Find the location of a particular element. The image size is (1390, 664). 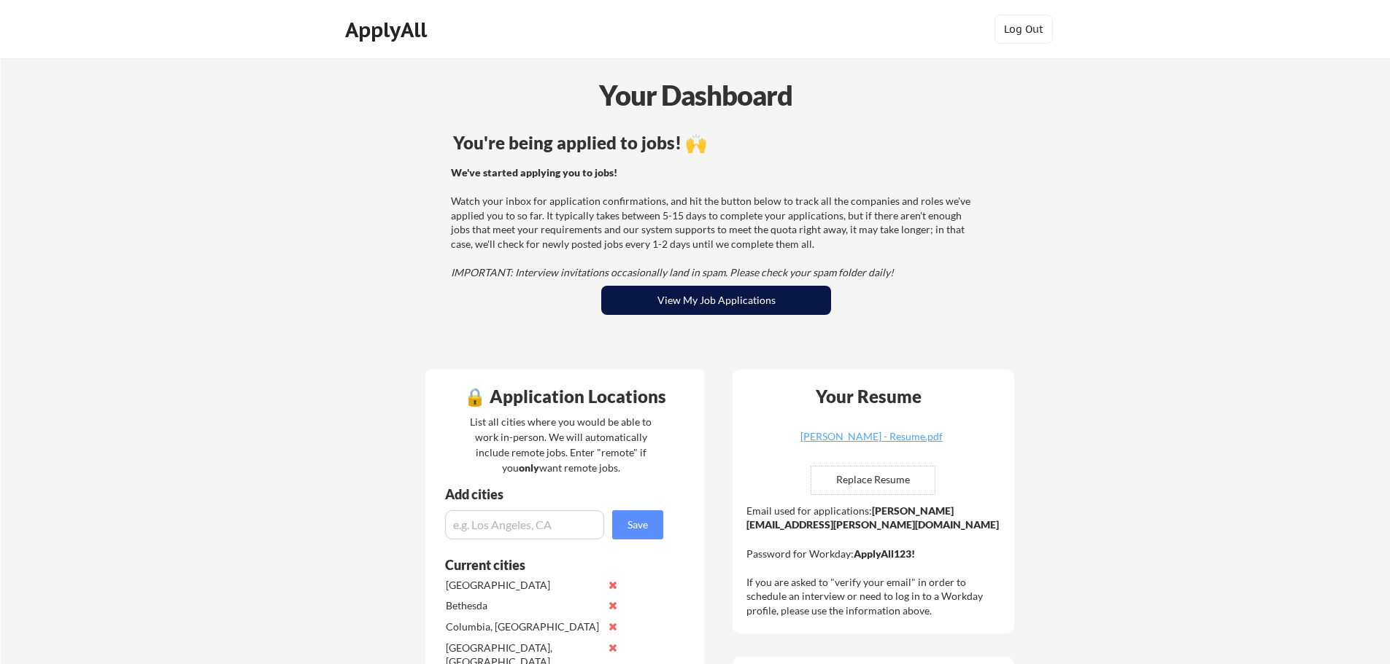

strong: ApplyAll123! is located at coordinates (884, 554).